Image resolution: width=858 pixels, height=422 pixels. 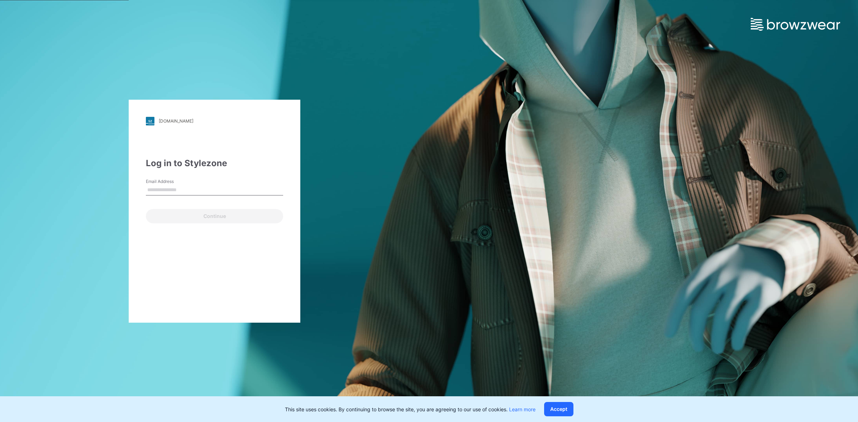 I want to click on button: Accept, so click(x=559, y=410).